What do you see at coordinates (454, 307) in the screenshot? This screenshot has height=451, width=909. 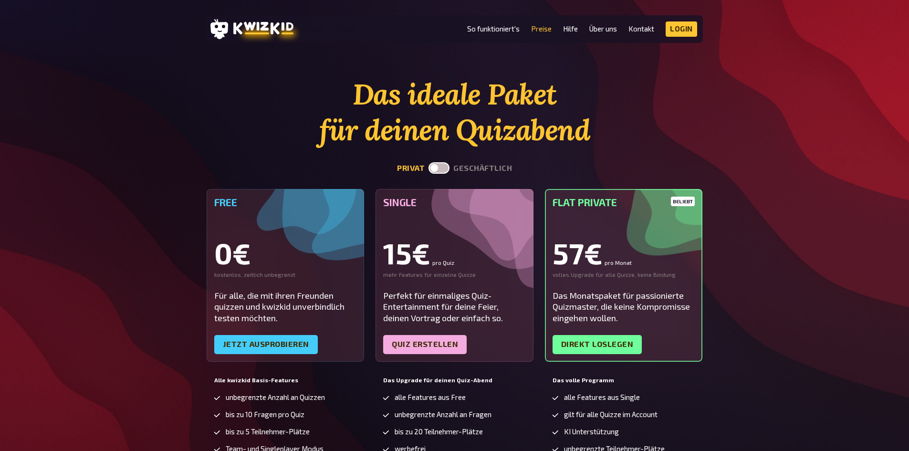 I see `div: Perfekt für einmaliges Quiz-Entertainment für deine Feier, deinen Vortrag oder einfach so.` at bounding box center [454, 307].